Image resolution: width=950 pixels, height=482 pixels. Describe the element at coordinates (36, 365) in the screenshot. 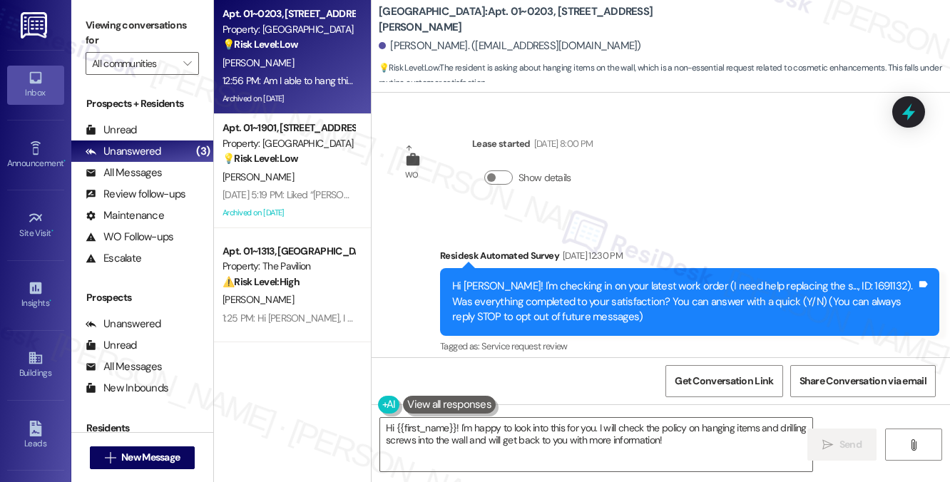

I see `a: Buildings` at that location.